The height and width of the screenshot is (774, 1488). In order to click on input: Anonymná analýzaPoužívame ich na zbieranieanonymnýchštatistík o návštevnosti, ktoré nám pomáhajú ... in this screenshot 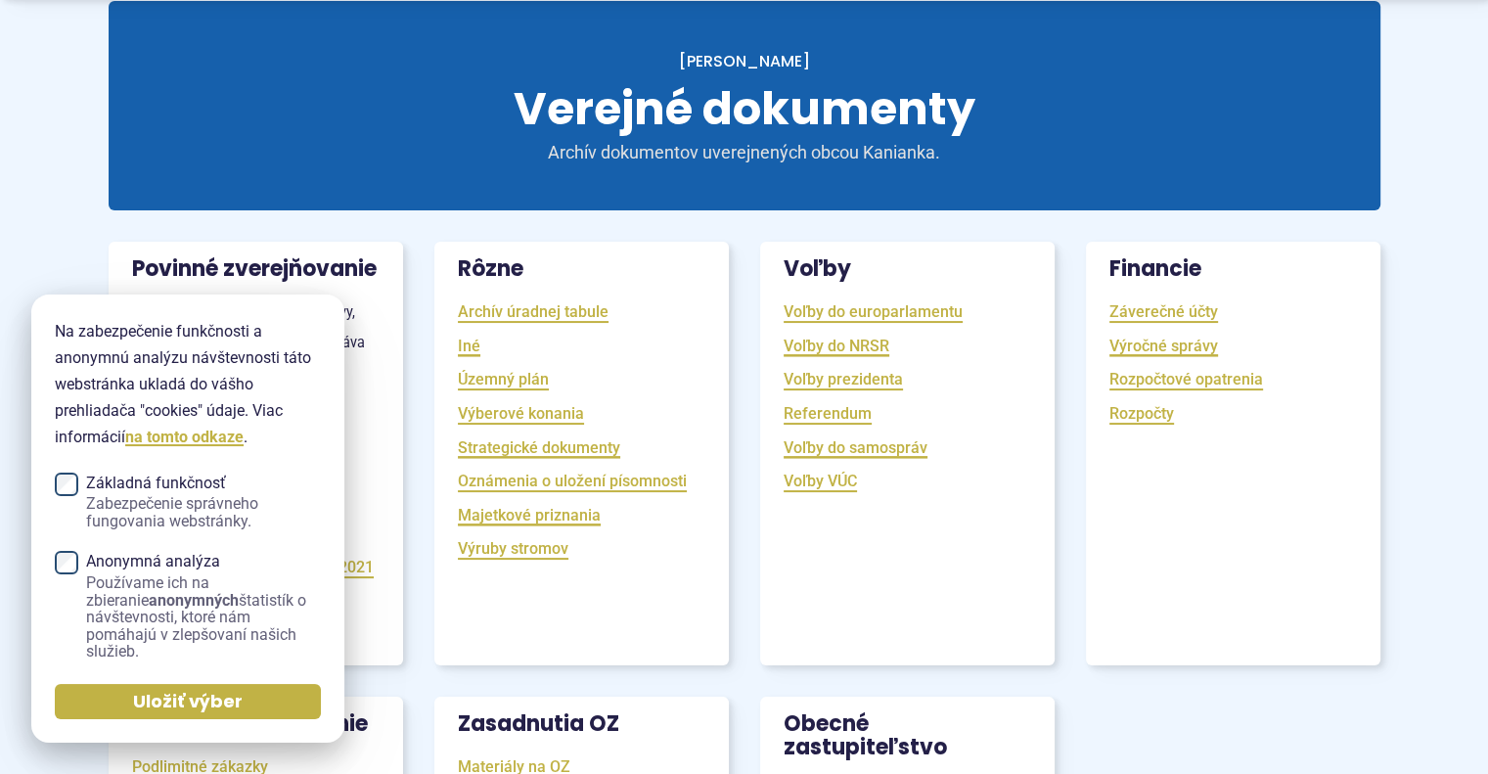, I will do `click(67, 563)`.